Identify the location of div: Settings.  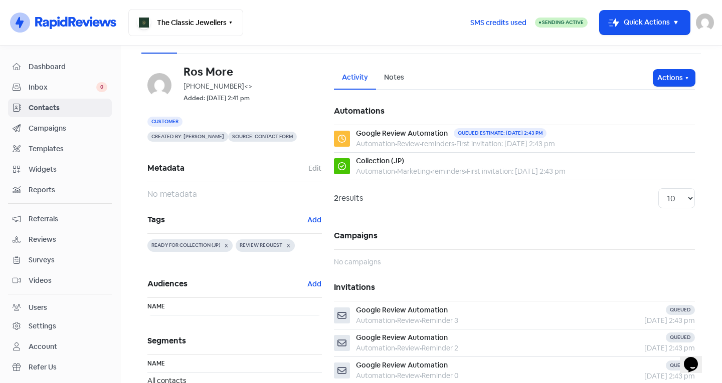
(42, 326).